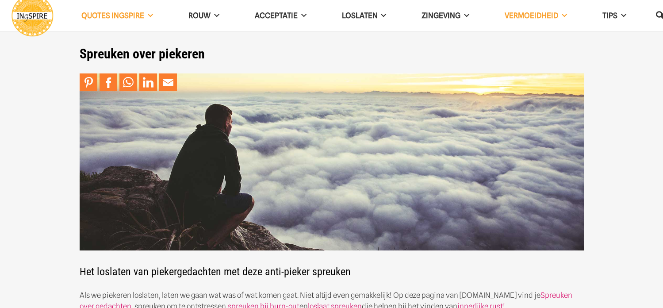 This screenshot has width=663, height=308. I want to click on span: Loslaten, so click(359, 15).